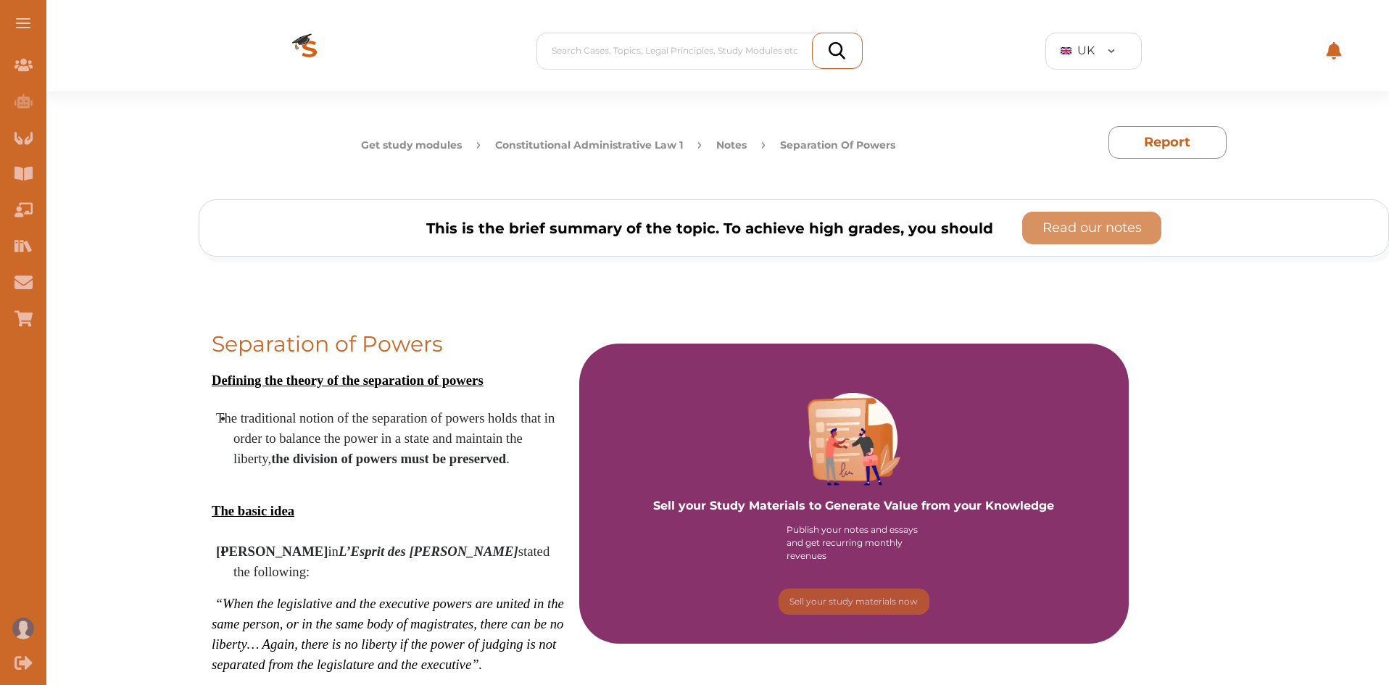 This screenshot has width=1389, height=685. I want to click on h1: Separation of Powers, so click(390, 344).